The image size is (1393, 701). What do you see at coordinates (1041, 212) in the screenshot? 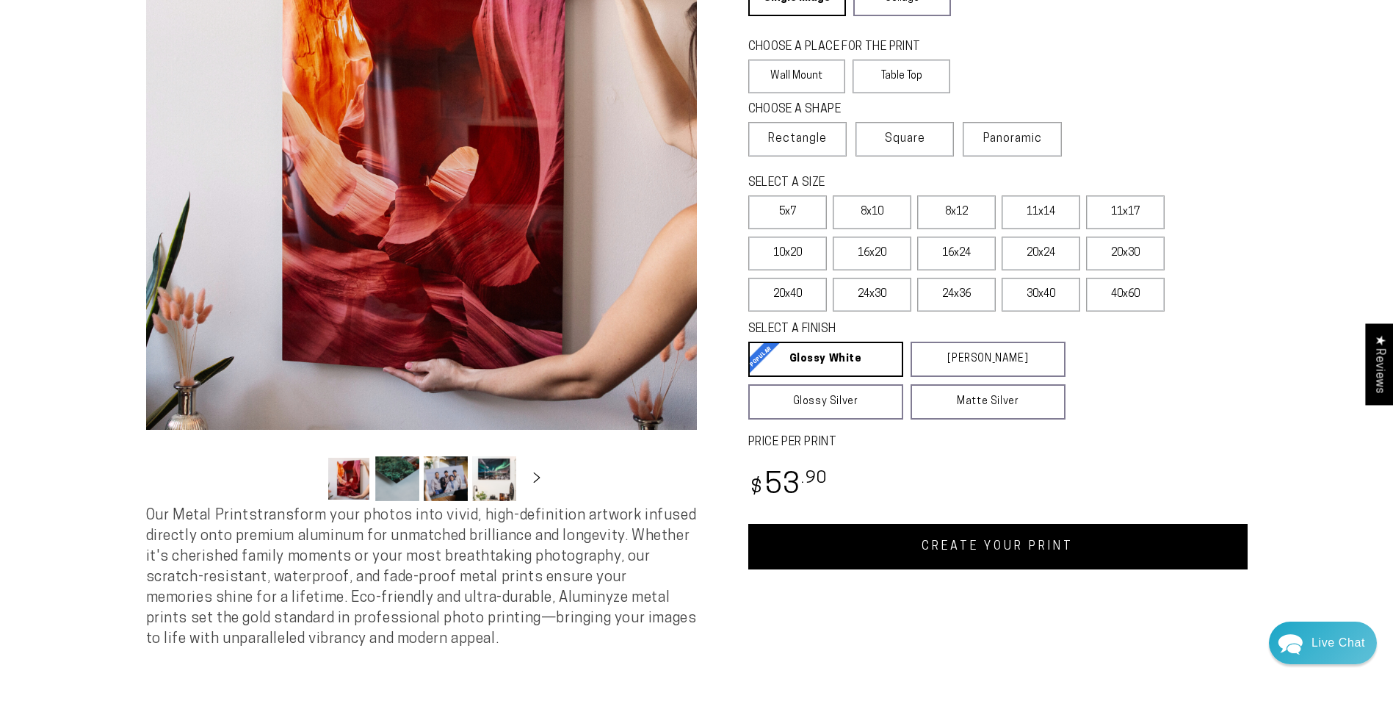
I see `label: 11x14` at bounding box center [1041, 212].